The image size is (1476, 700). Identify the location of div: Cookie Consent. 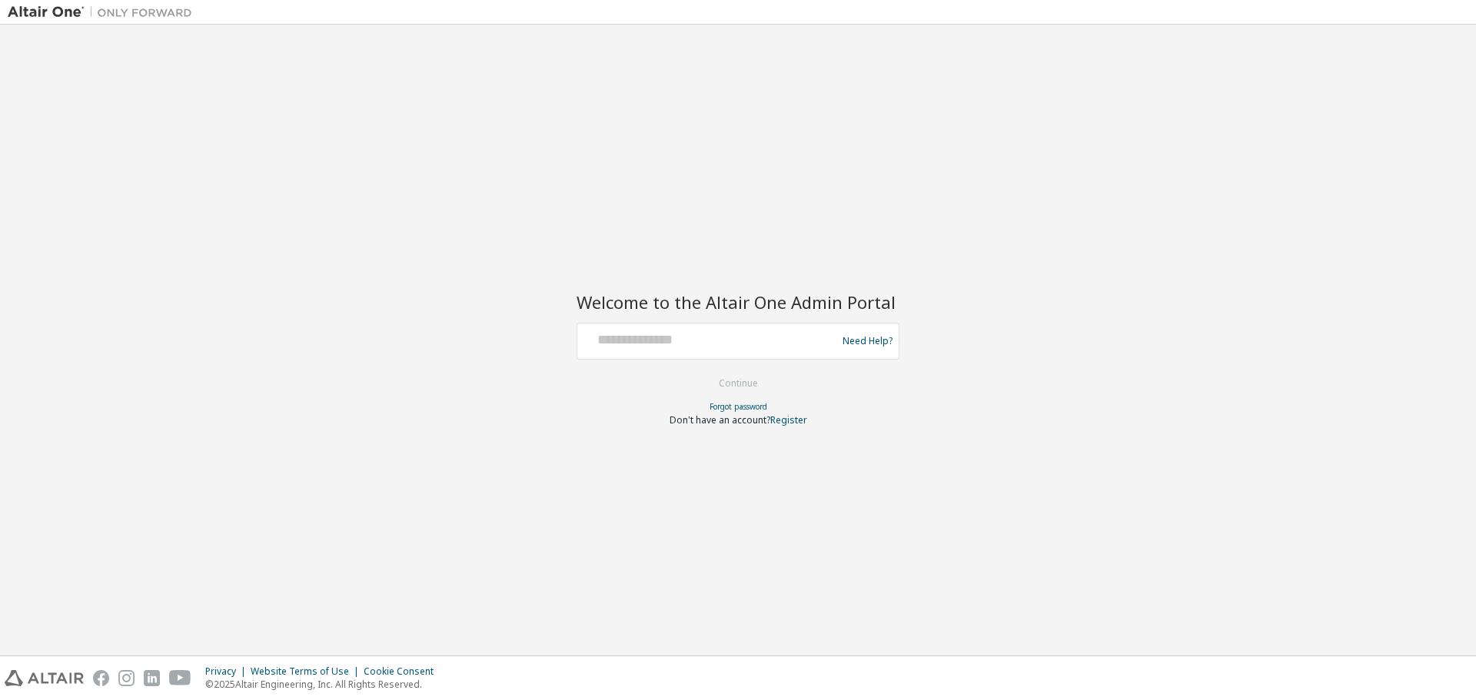
(403, 672).